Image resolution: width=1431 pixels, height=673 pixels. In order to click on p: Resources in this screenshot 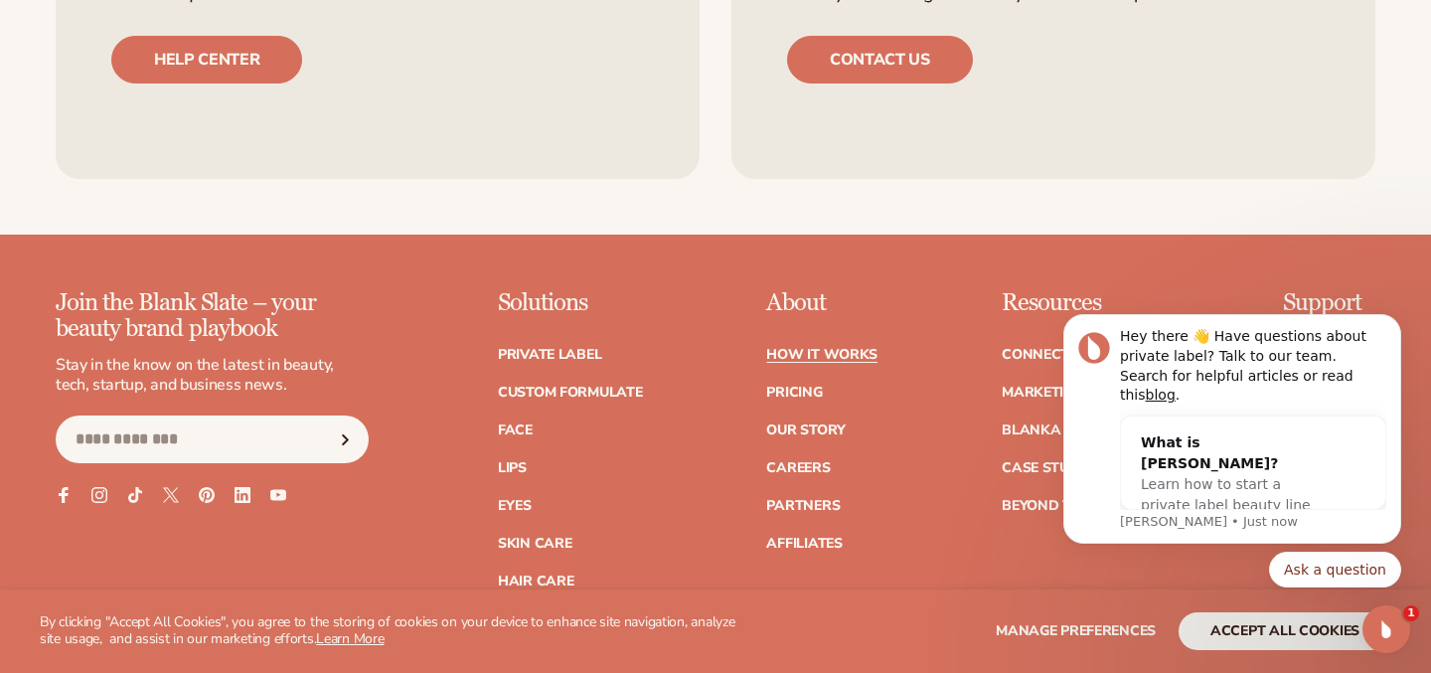, I will do `click(1080, 303)`.